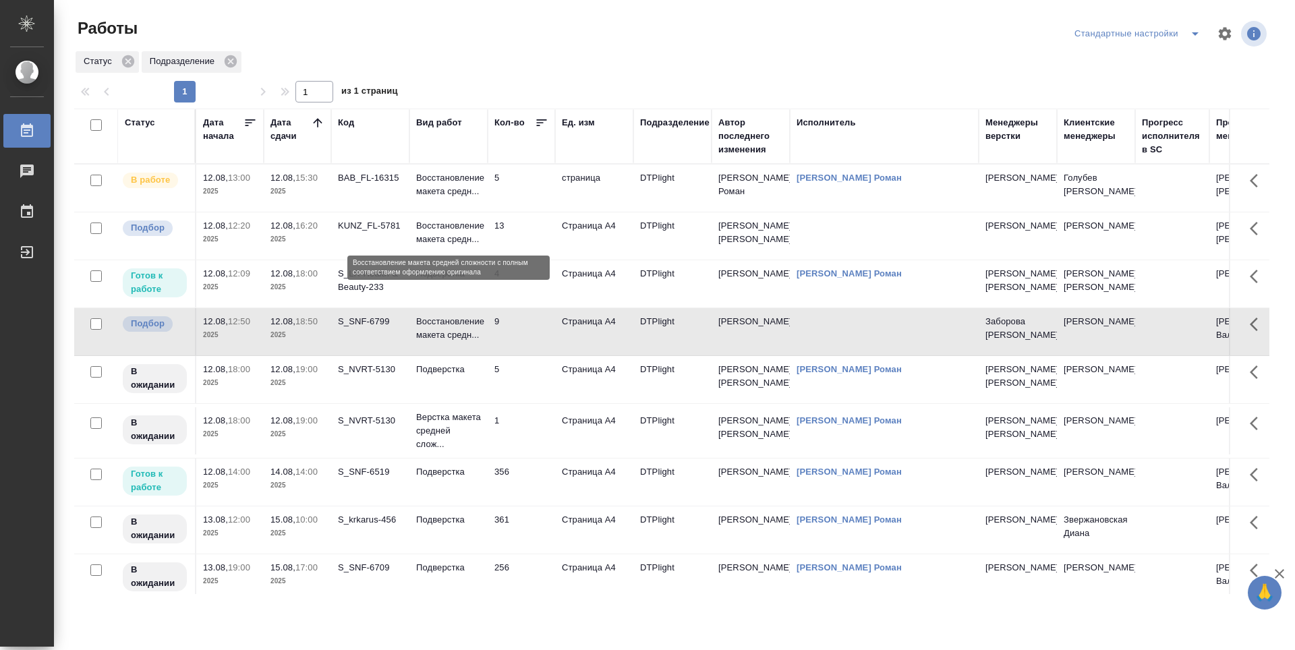 Image resolution: width=1295 pixels, height=650 pixels. I want to click on div: Исполнитель выполняет работу, so click(154, 180).